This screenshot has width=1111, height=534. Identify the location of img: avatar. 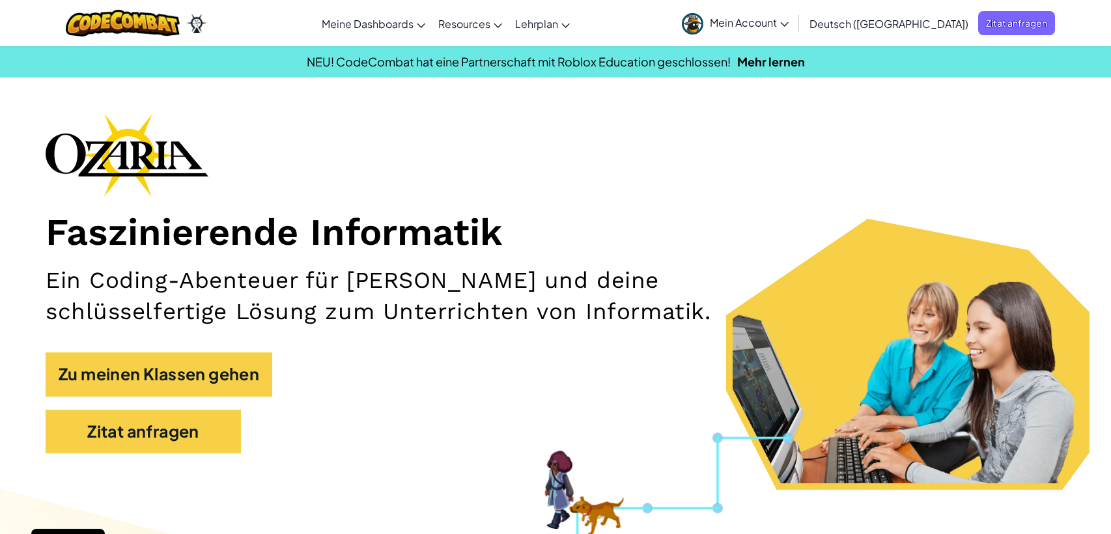
(692, 23).